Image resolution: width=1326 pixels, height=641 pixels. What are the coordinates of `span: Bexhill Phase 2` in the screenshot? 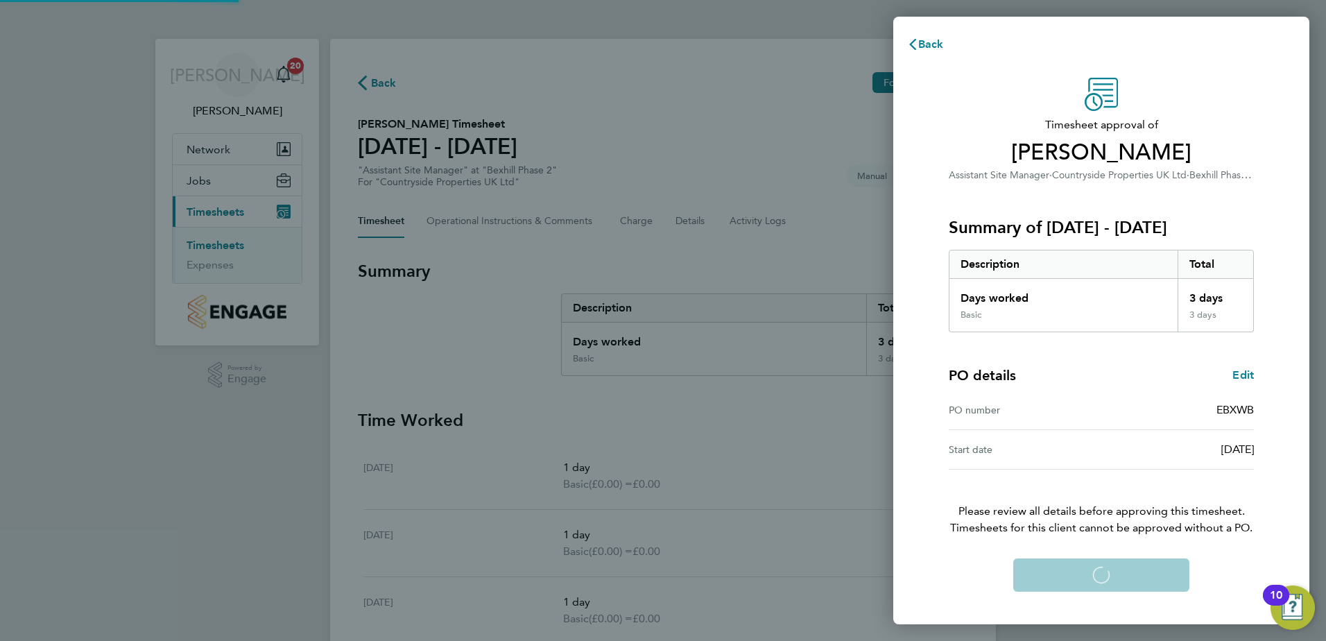 It's located at (1222, 174).